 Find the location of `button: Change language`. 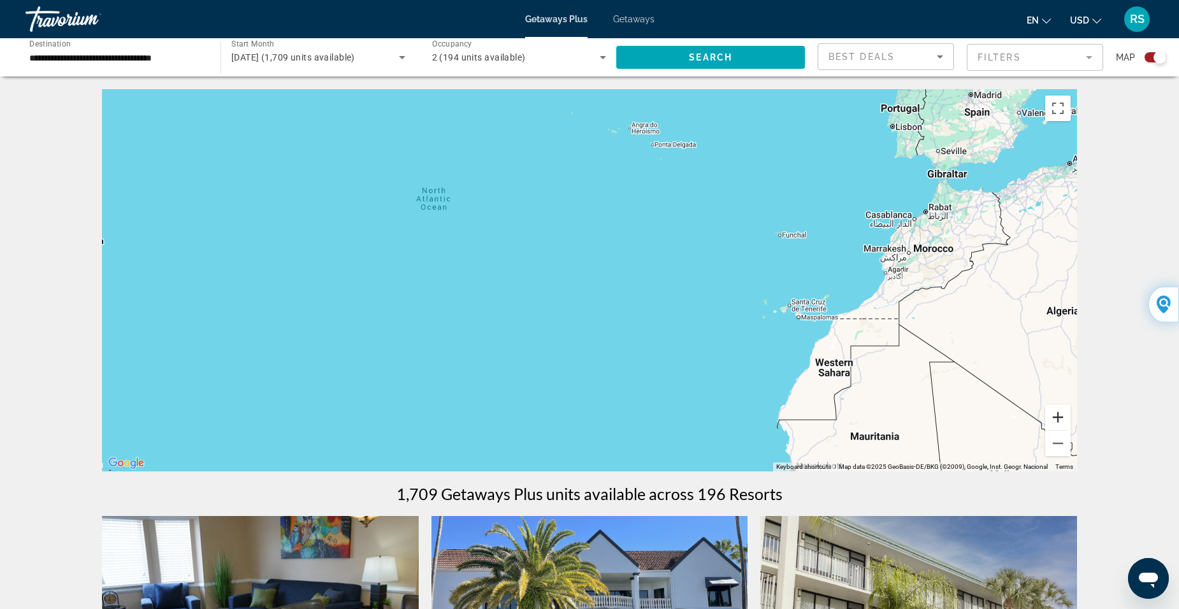

button: Change language is located at coordinates (1038, 20).